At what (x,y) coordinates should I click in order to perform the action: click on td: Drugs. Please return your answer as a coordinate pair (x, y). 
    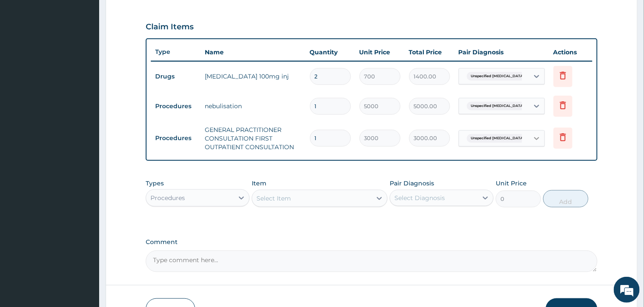
    Looking at the image, I should click on (176, 76).